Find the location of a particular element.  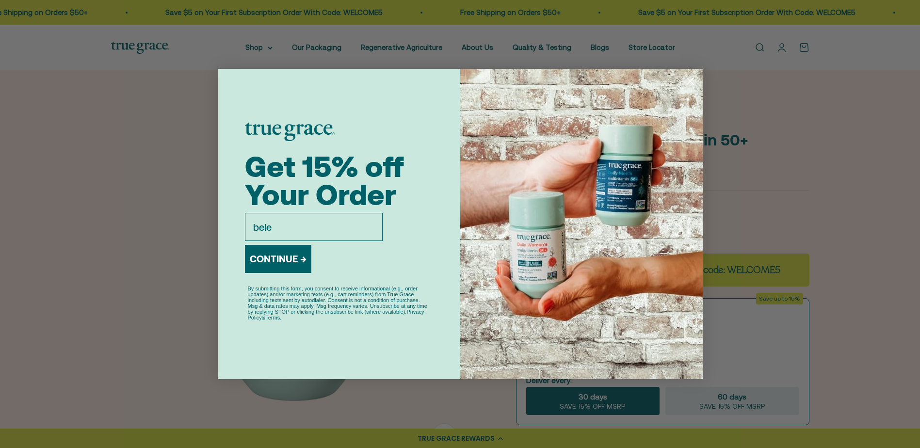

a: Privacy Policy is located at coordinates (336, 315).